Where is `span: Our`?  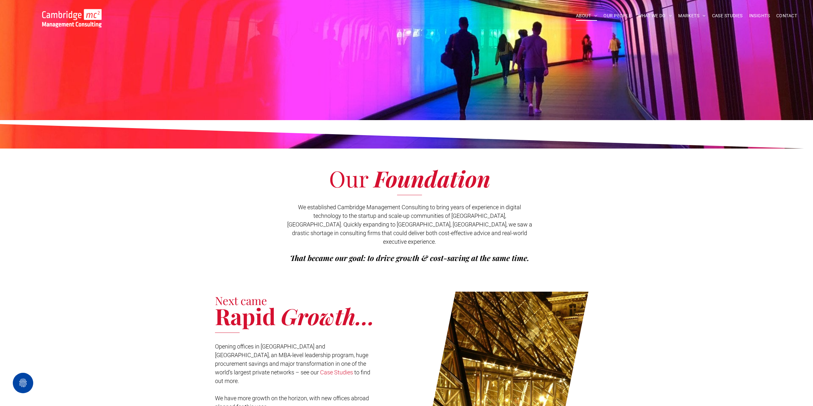
span: Our is located at coordinates (349, 178).